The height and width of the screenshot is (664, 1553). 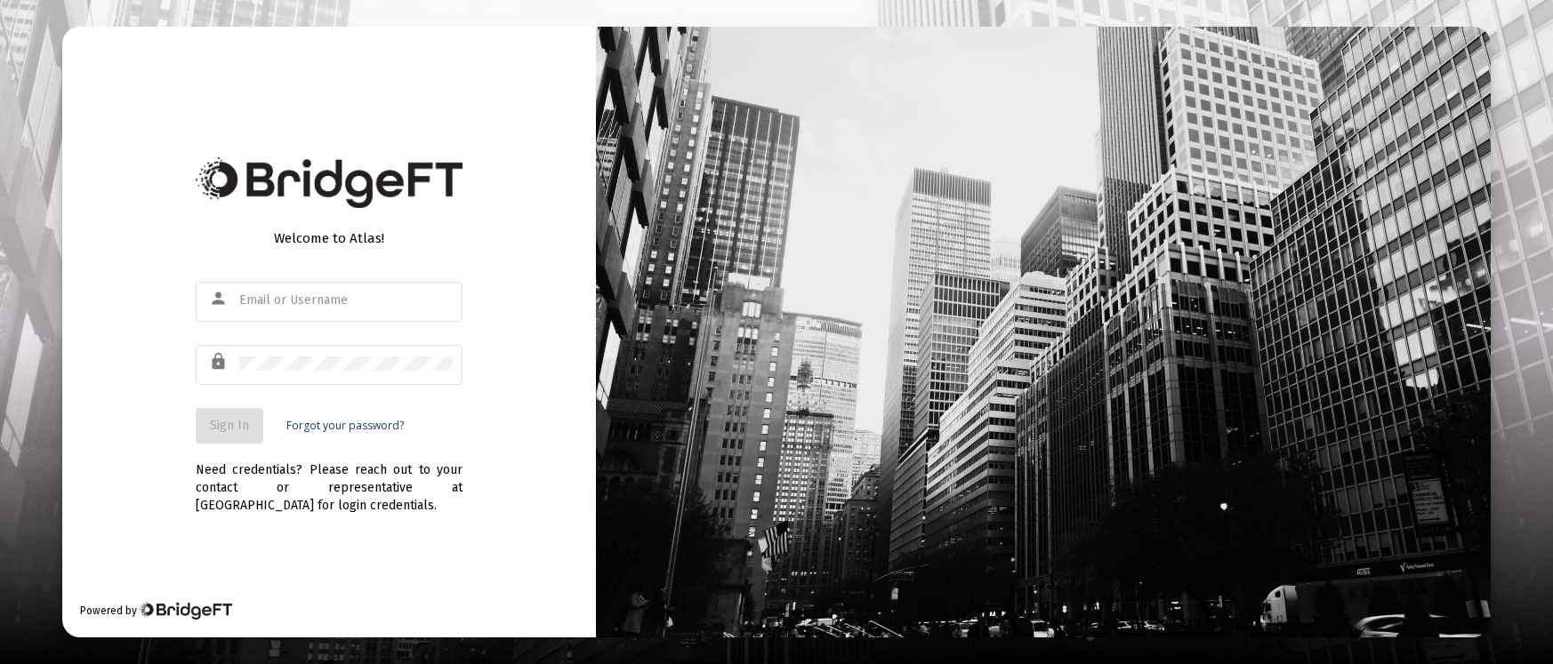 I want to click on button: Sign In, so click(x=230, y=426).